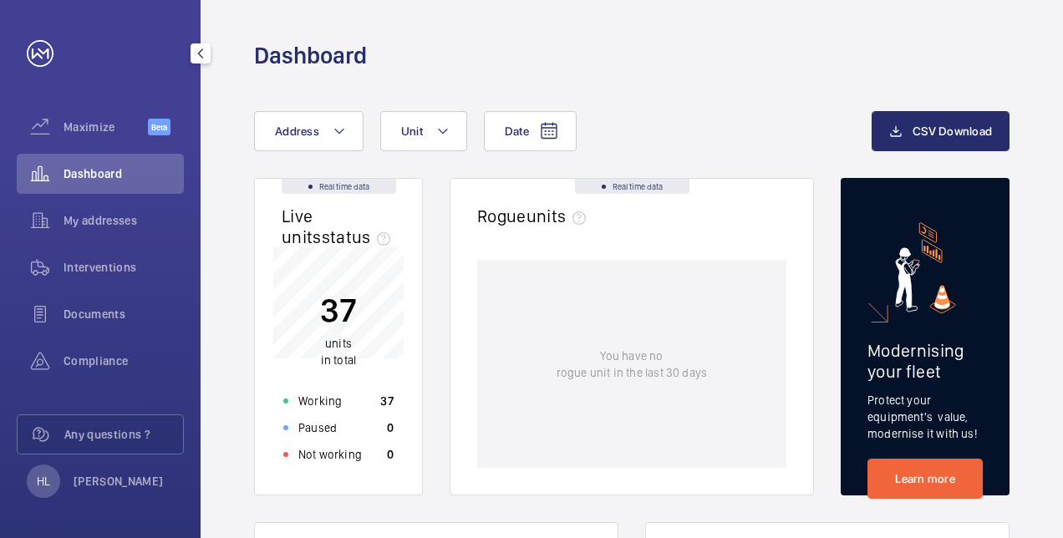 The width and height of the screenshot is (1063, 538). I want to click on span: Beta, so click(159, 127).